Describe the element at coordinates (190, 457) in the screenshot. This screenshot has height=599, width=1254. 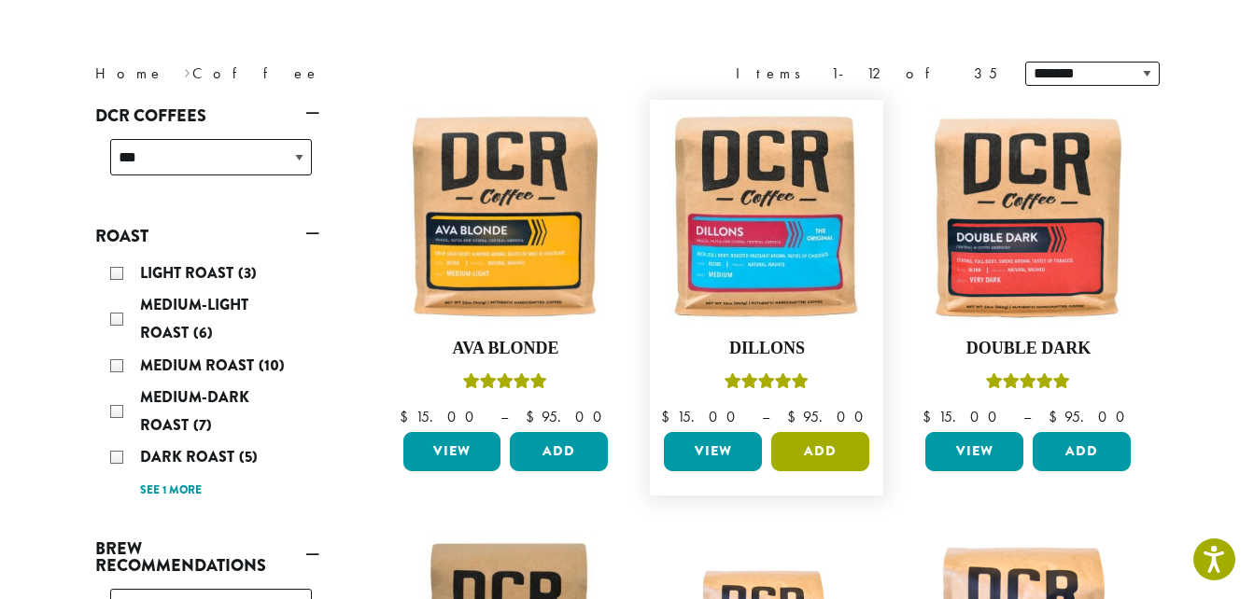
I see `span: Dark Roast` at that location.